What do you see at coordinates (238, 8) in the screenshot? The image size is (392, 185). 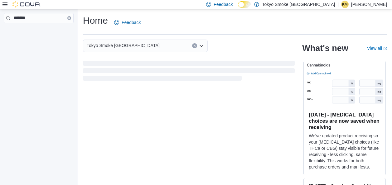 I see `span: Dark Mode` at bounding box center [238, 8].